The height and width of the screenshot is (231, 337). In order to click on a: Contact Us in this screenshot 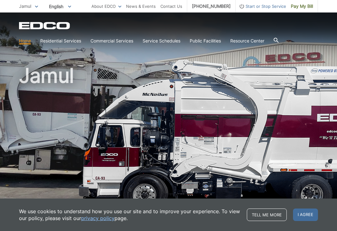, I will do `click(171, 6)`.